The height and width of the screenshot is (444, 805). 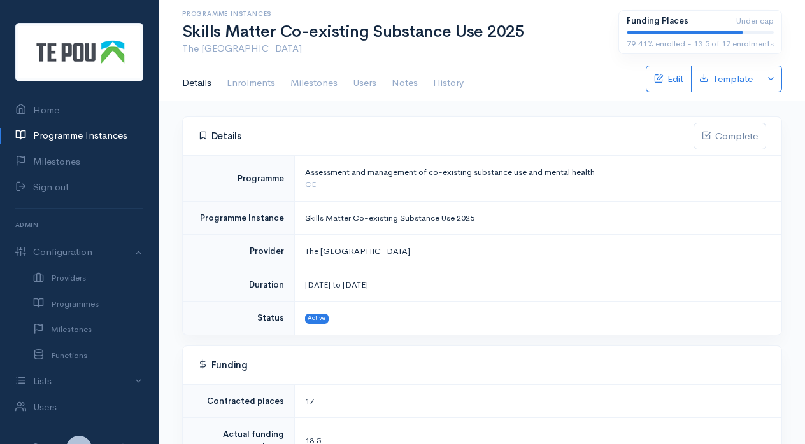 What do you see at coordinates (537, 178) in the screenshot?
I see `td: Assessment and management of co-existing substance use and mental health` at bounding box center [537, 178].